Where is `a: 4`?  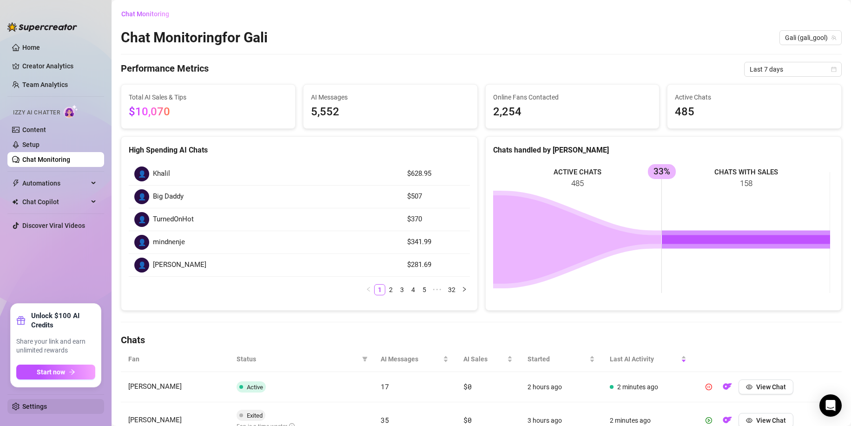
a: 4 is located at coordinates (413, 290).